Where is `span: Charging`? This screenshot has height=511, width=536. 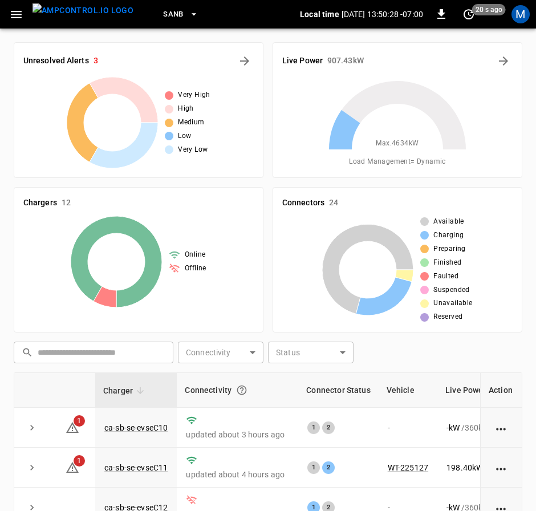
span: Charging is located at coordinates (448, 236).